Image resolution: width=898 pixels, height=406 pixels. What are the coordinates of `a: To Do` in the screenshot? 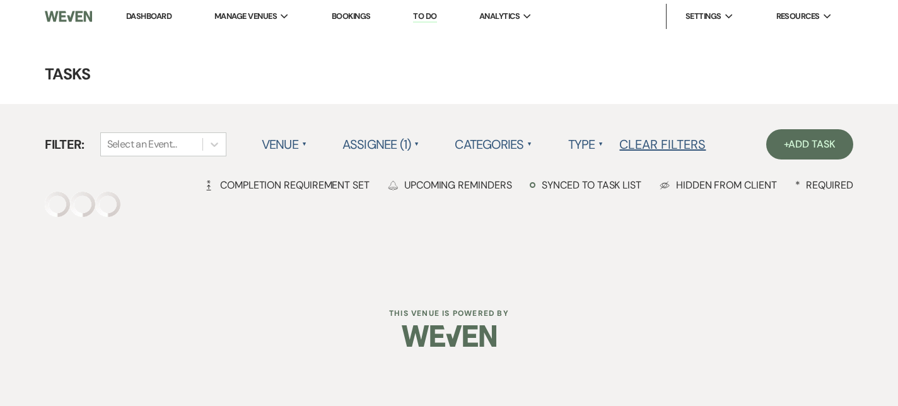 It's located at (424, 16).